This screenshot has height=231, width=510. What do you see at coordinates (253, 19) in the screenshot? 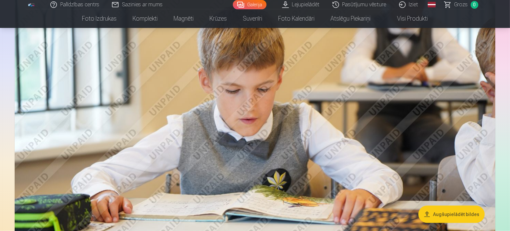
I see `a: Suvenīri` at bounding box center [253, 19].